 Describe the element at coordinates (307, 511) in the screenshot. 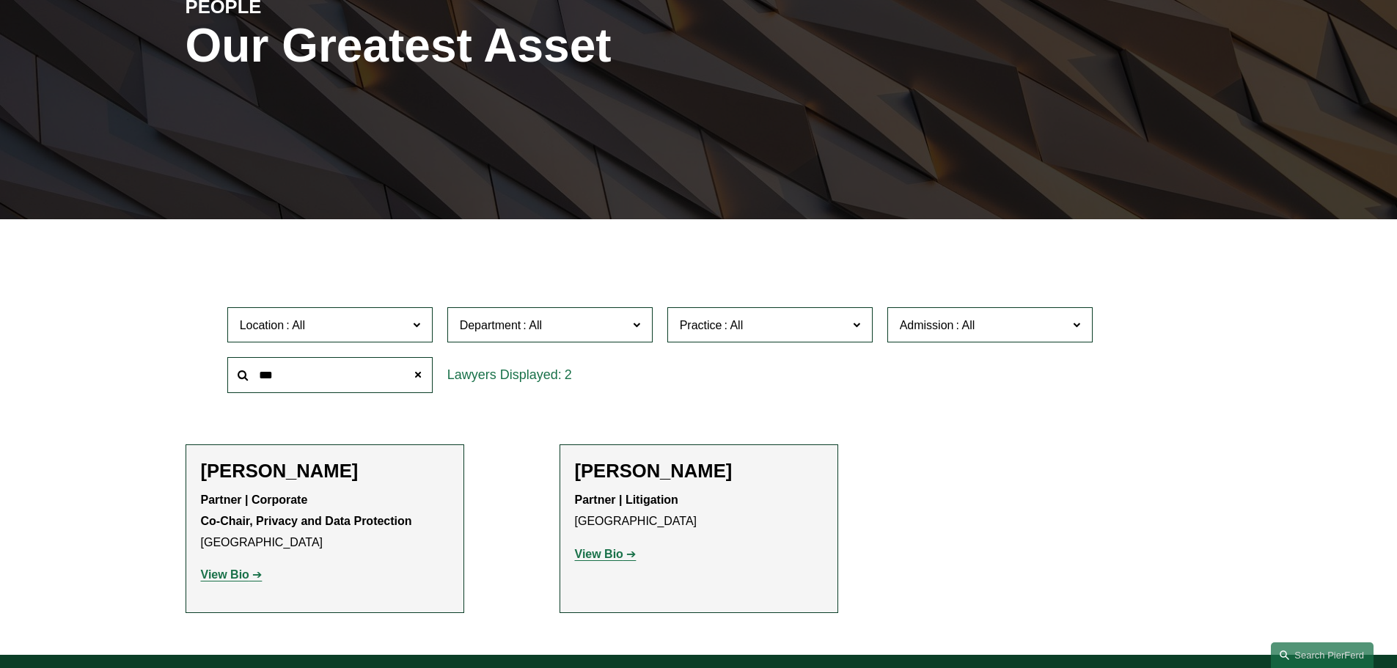

I see `strong: Partner | Corporate Co-Chair, Privacy and Data Protection` at that location.